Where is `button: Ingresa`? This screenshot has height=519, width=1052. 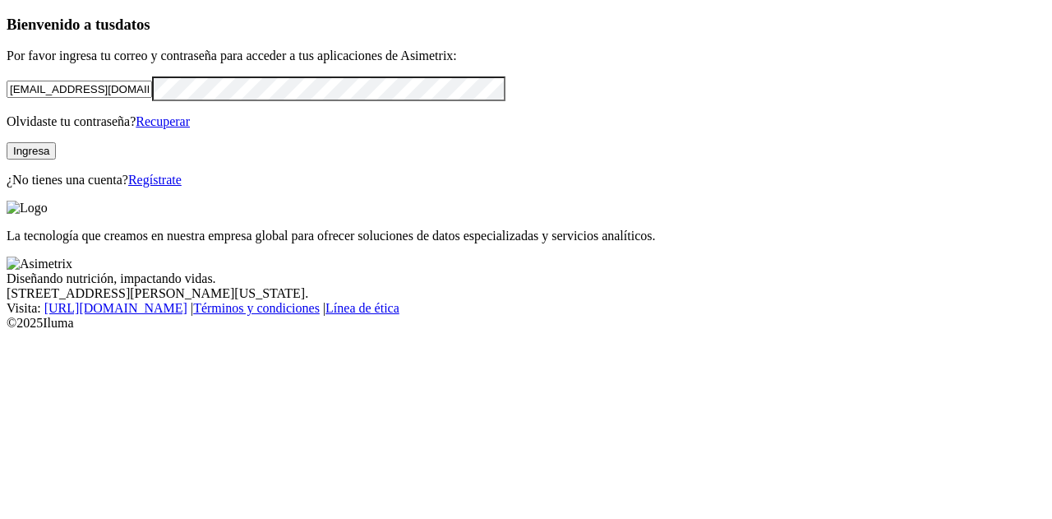
button: Ingresa is located at coordinates (31, 150).